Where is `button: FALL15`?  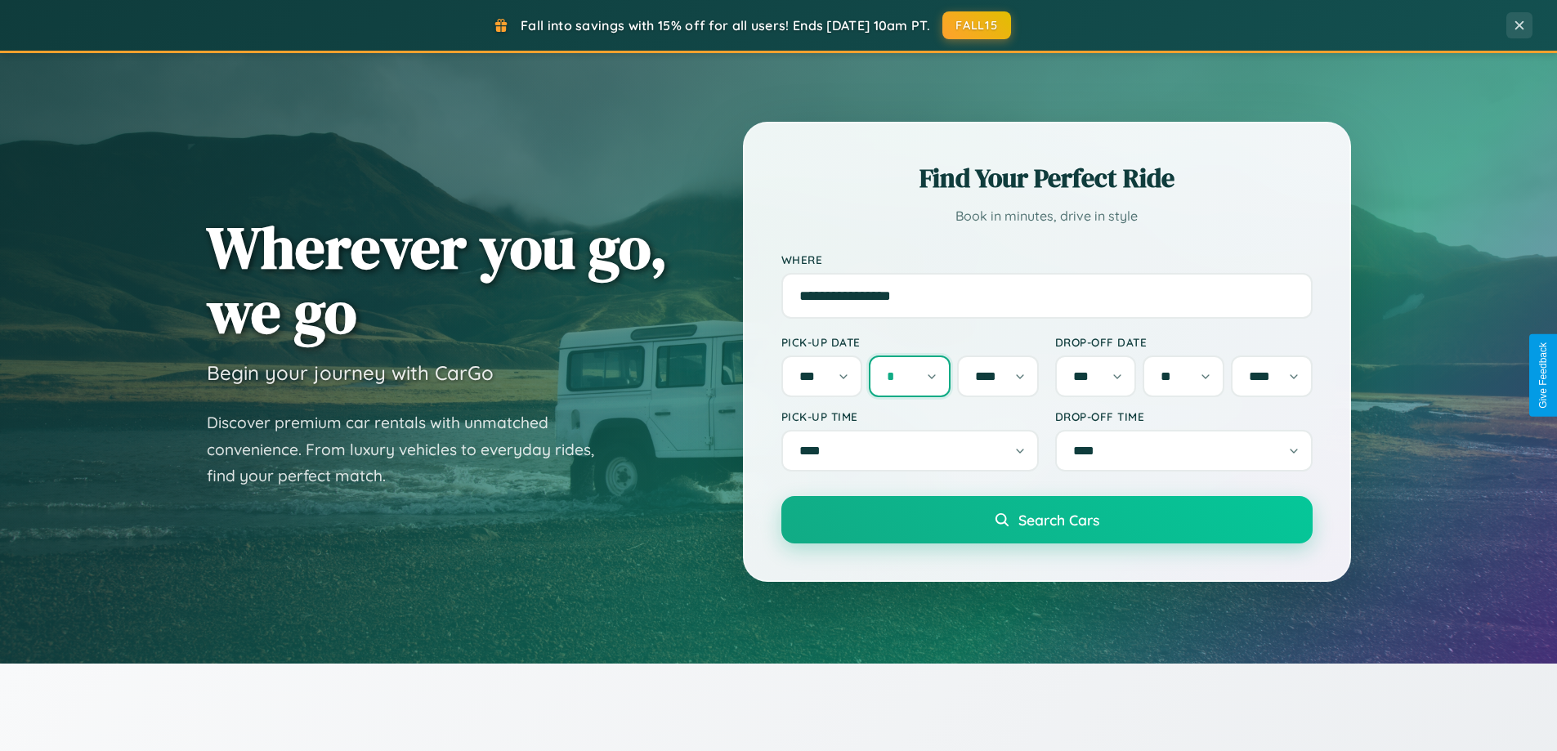 button: FALL15 is located at coordinates (977, 25).